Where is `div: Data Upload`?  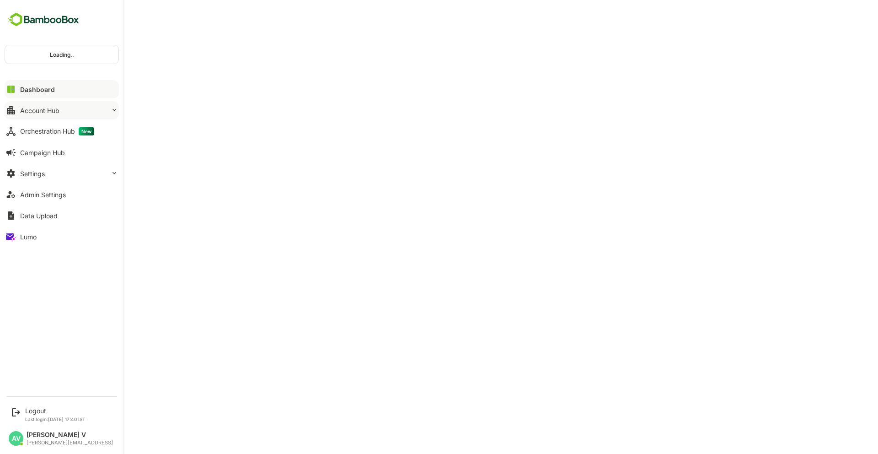
div: Data Upload is located at coordinates (39, 215).